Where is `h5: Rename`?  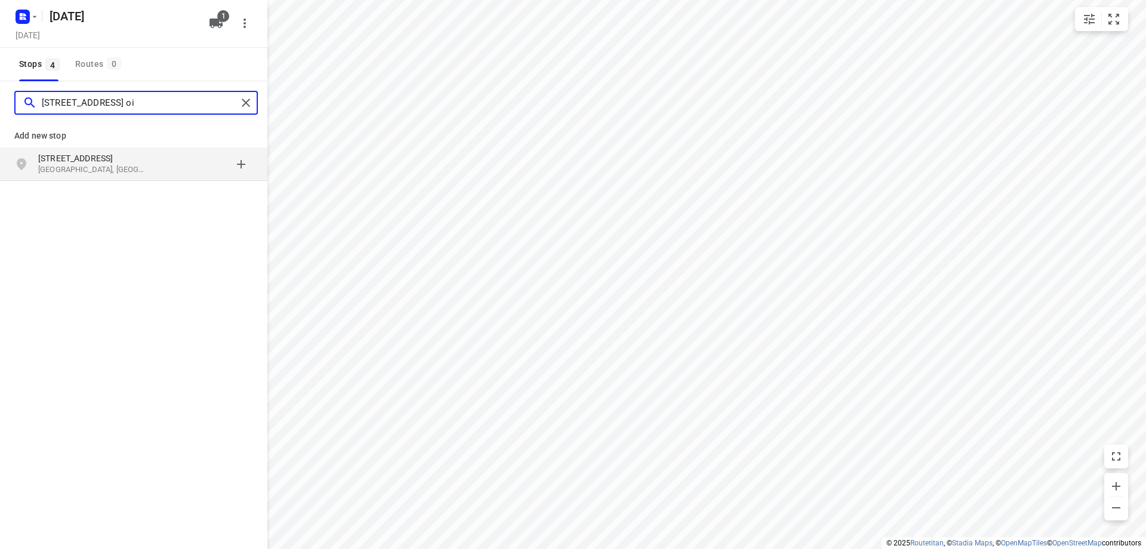 h5: Rename is located at coordinates (122, 16).